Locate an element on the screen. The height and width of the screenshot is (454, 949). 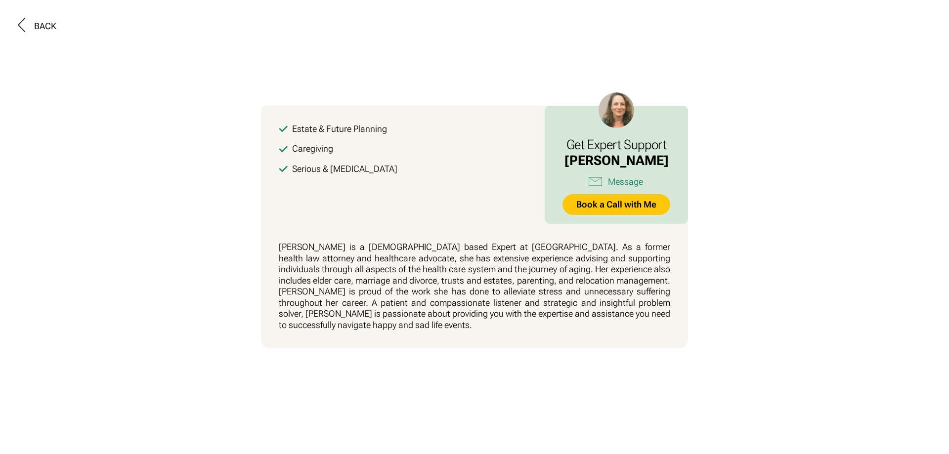
div: Estate & Future Planning is located at coordinates (340, 129).